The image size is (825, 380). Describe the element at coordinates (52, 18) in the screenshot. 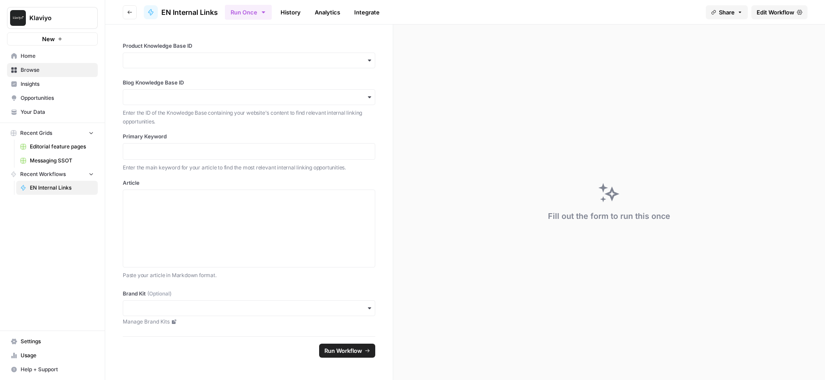

I see `button: Workspace: Klaviyo` at that location.